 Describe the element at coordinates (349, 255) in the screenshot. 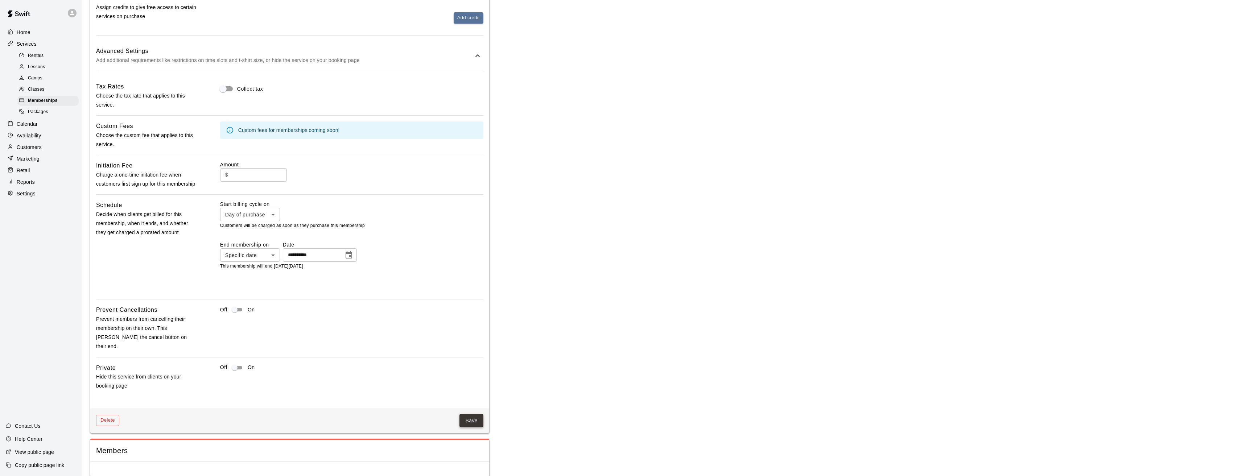

I see `button: Choose date, selected date is Jun 1, 2026` at that location.